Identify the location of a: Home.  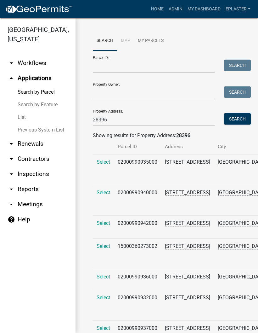
(157, 9).